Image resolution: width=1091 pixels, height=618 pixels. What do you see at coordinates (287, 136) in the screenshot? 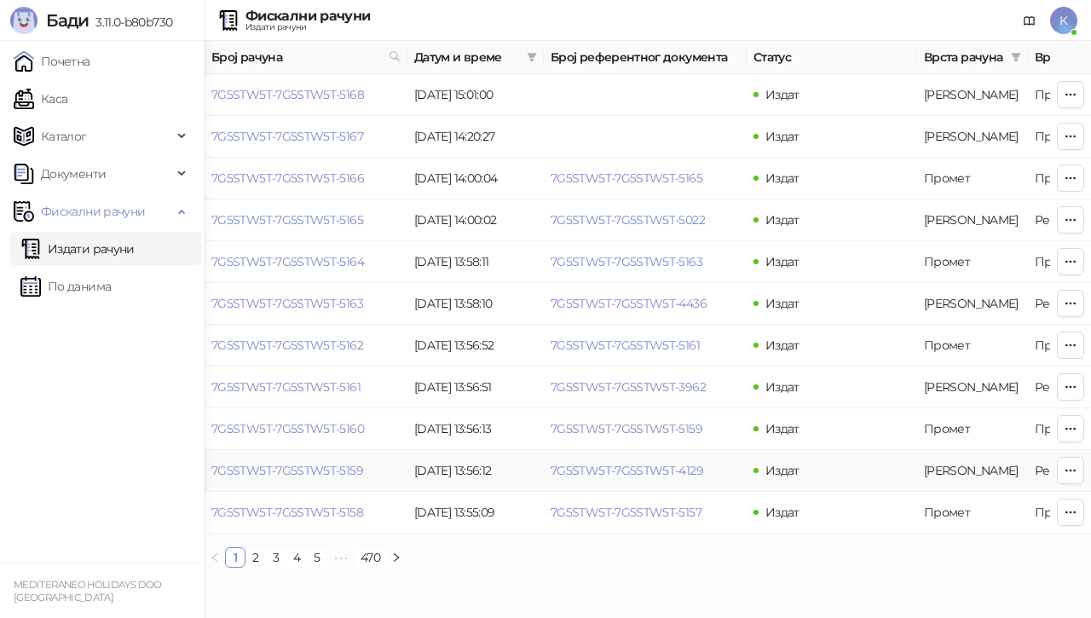
I see `a: 7G5STW5T-7G5STW5T-5167` at bounding box center [287, 136].